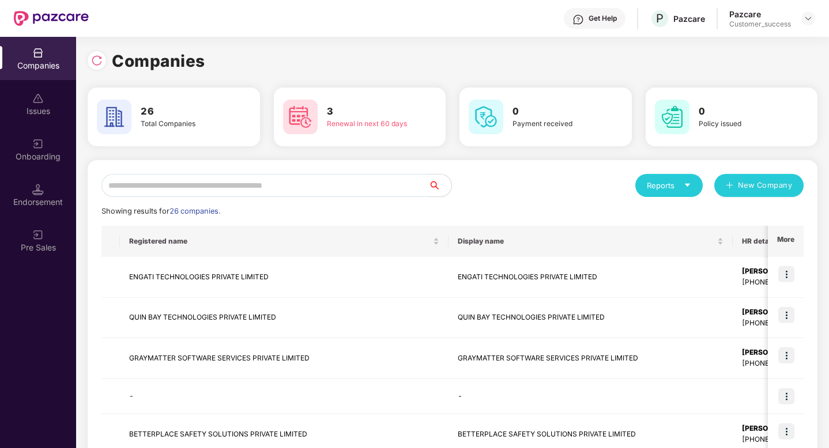 Image resolution: width=829 pixels, height=448 pixels. I want to click on div: Get Help, so click(602, 18).